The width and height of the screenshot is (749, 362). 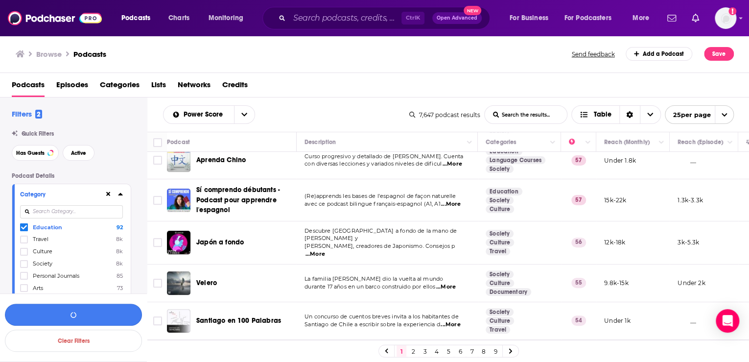 What do you see at coordinates (119, 227) in the screenshot?
I see `span: 92` at bounding box center [119, 227].